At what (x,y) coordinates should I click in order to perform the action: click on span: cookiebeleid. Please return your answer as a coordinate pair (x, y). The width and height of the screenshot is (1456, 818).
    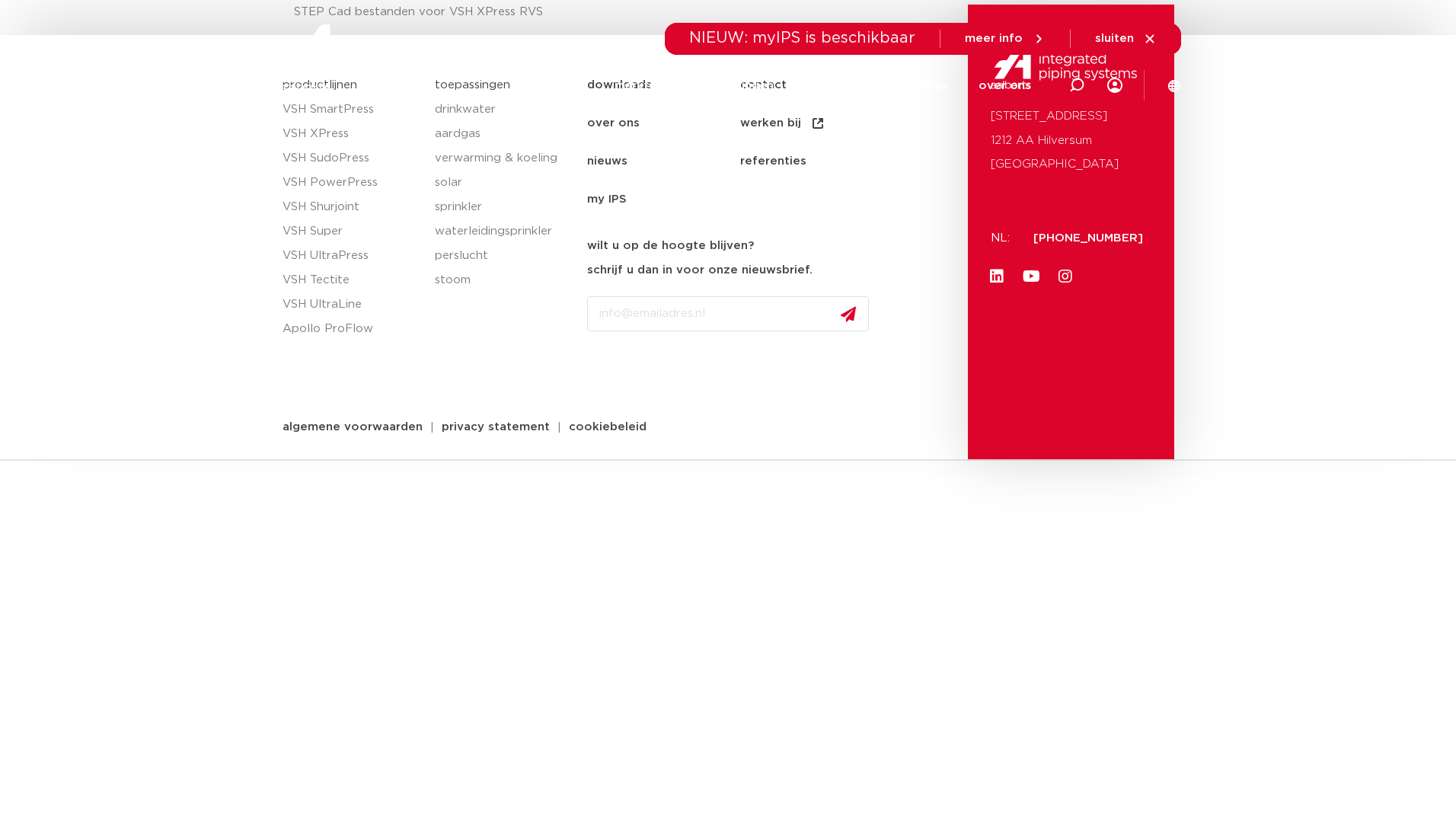
    Looking at the image, I should click on (607, 427).